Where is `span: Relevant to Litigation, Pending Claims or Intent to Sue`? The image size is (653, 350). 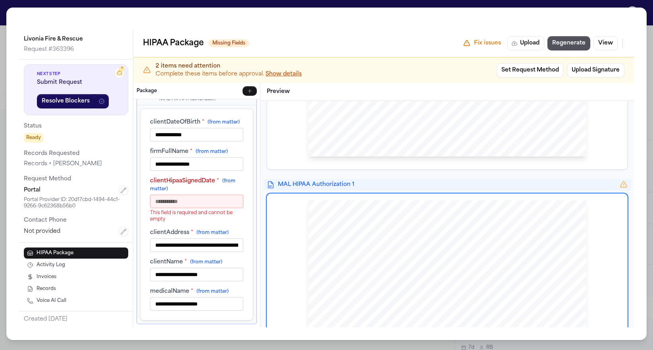 span: Relevant to Litigation, Pending Claims or Intent to Sue is located at coordinates (447, 235).